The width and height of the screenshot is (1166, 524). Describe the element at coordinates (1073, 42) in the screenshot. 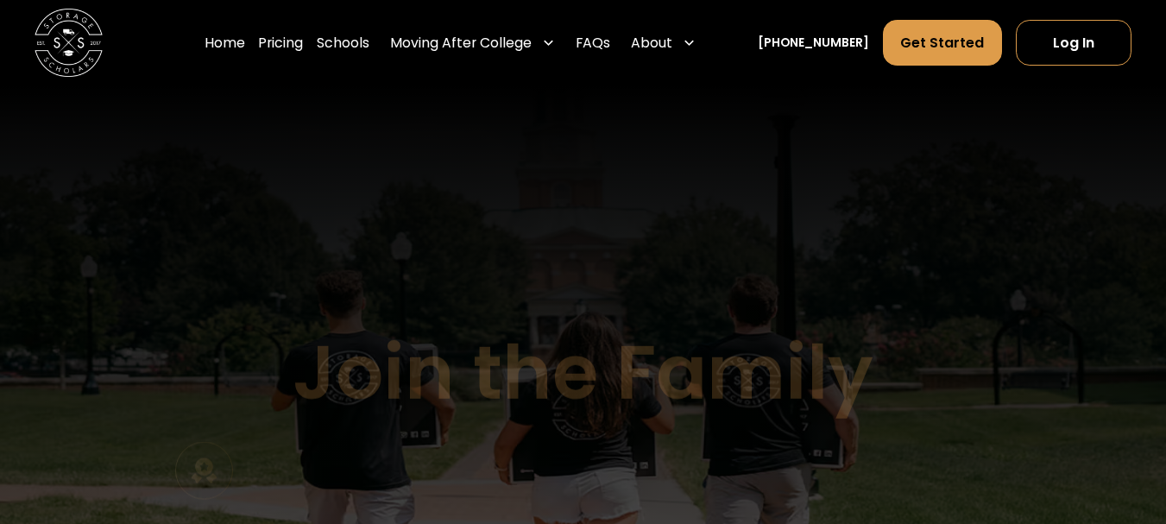

I see `a: Log In` at that location.